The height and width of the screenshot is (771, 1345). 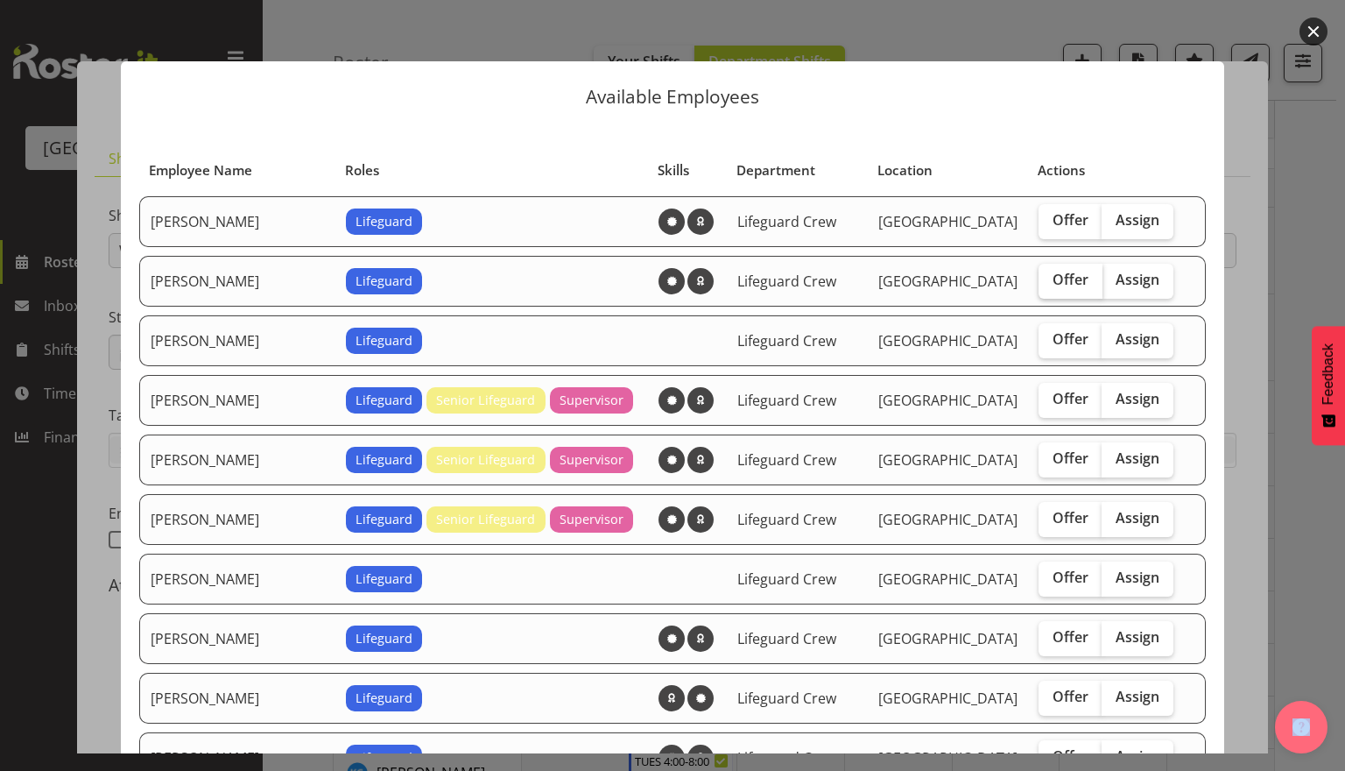 I want to click on div: Employee Name, so click(x=237, y=170).